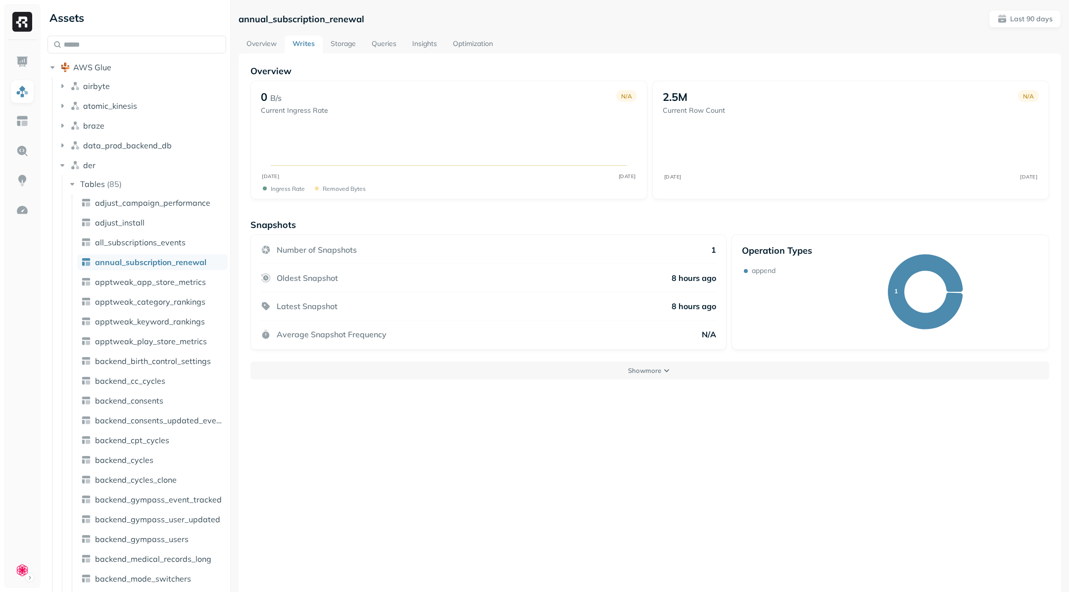 This screenshot has height=592, width=1069. I want to click on p: B/s, so click(276, 98).